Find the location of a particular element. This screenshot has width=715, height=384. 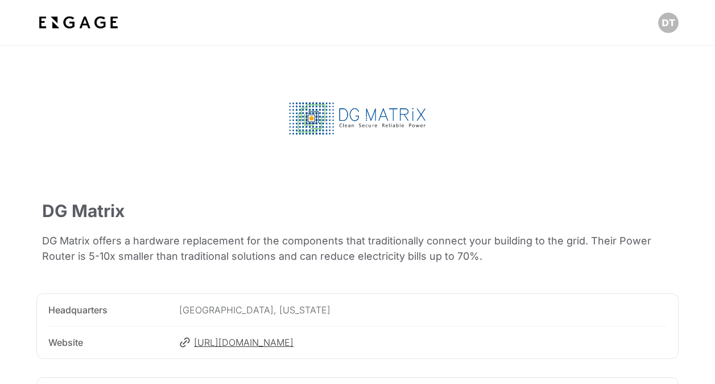

p: Headquarters is located at coordinates (109, 310).